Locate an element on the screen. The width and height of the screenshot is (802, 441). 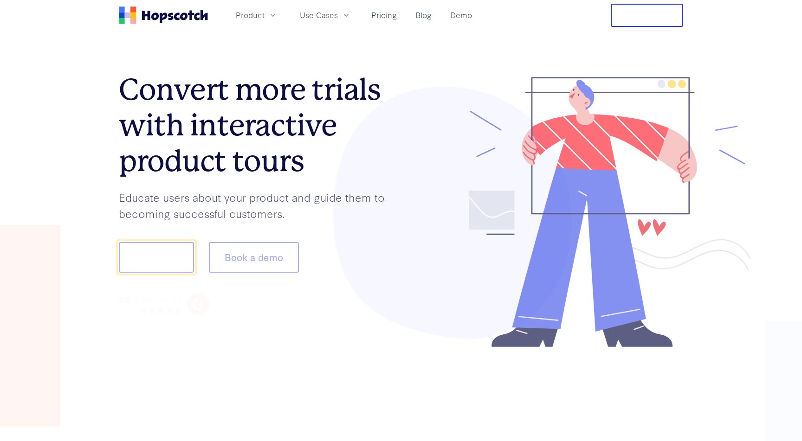
button: Use Cases is located at coordinates (325, 15).